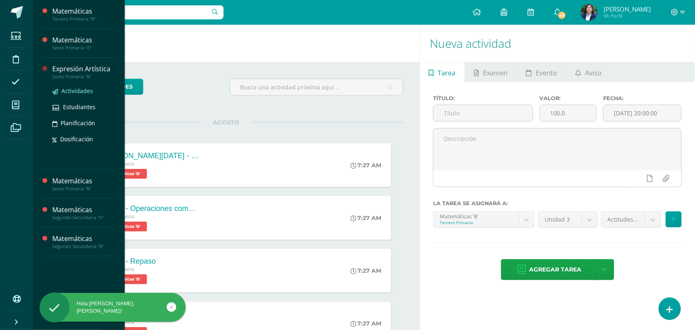  What do you see at coordinates (84, 107) in the screenshot?
I see `a: Estudiantes` at bounding box center [84, 107].